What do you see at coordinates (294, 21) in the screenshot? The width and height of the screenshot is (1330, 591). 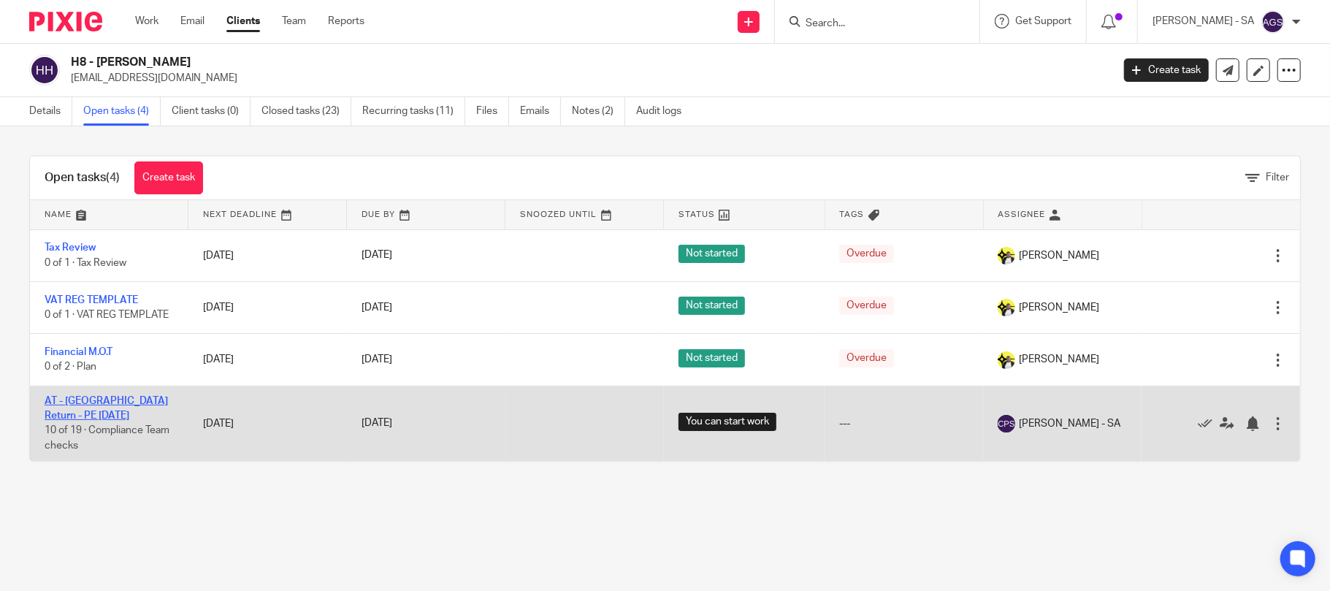 I see `a: Team` at bounding box center [294, 21].